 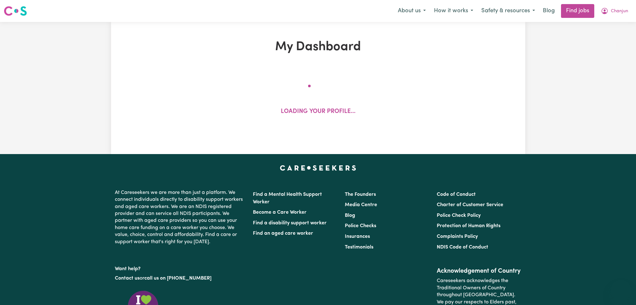 What do you see at coordinates (360, 194) in the screenshot?
I see `a: The Founders` at bounding box center [360, 194].